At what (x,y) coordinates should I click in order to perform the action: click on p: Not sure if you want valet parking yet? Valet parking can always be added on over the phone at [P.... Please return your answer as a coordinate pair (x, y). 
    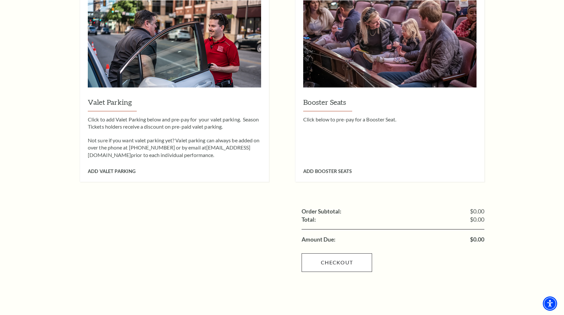
    Looking at the image, I should click on (174, 148).